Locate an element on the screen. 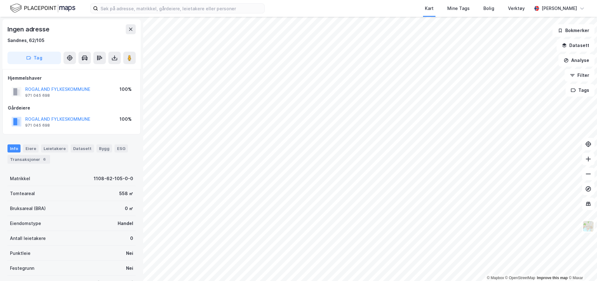  div: Matrikkel is located at coordinates (20, 179).